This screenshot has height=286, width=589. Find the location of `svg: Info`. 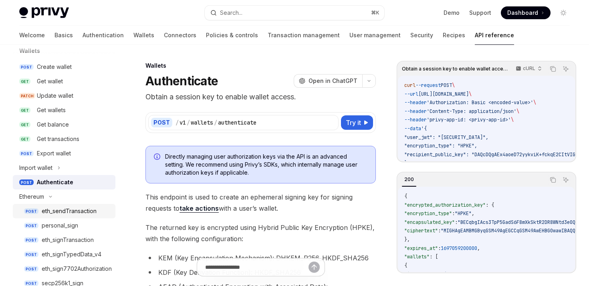

svg: Info is located at coordinates (158, 157).